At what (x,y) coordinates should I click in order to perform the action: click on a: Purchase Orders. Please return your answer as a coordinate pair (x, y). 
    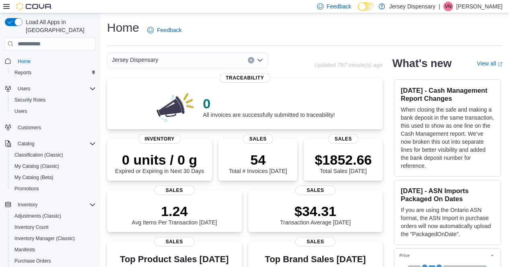
    Looking at the image, I should click on (33, 261).